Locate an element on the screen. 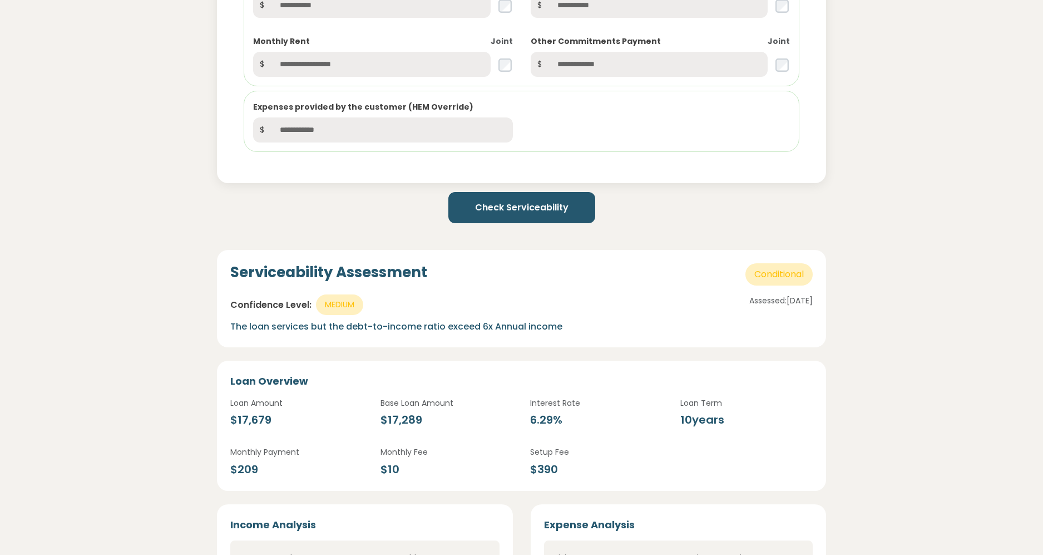 This screenshot has height=555, width=1043. label: Expenses provided by the customer (HEM Override) is located at coordinates (363, 107).